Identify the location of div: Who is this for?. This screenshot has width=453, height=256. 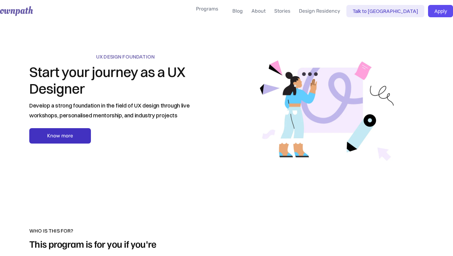
(226, 231).